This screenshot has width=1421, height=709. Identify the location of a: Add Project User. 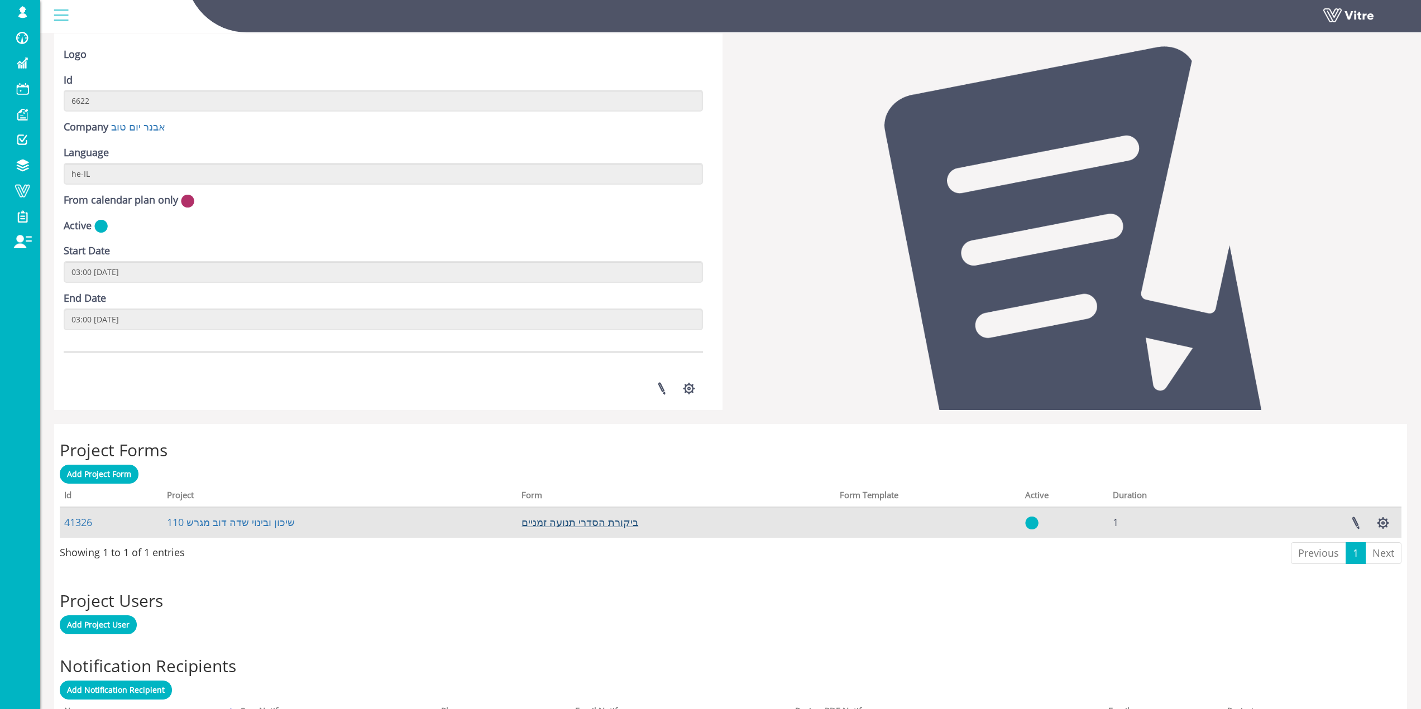
(98, 625).